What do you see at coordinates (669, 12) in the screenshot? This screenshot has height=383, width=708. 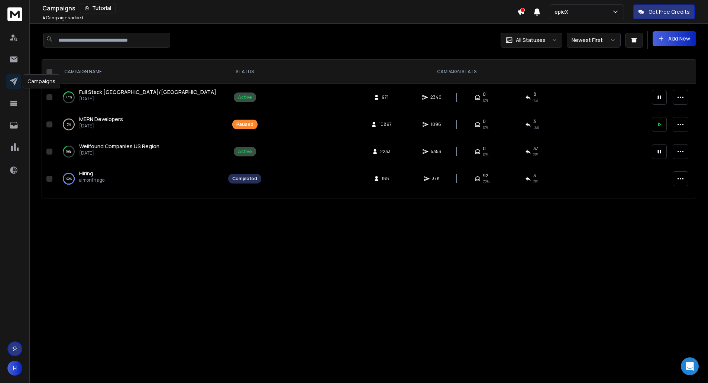 I see `p: Get Free Credits` at bounding box center [669, 12].